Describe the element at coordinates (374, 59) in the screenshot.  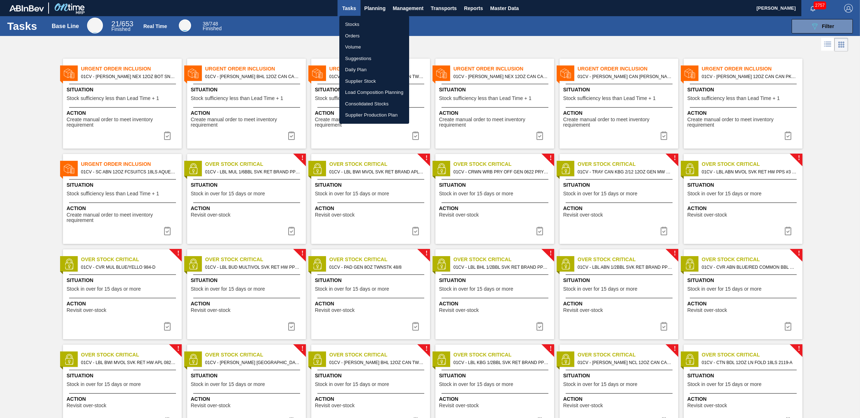
I see `li: Suggestions` at that location.